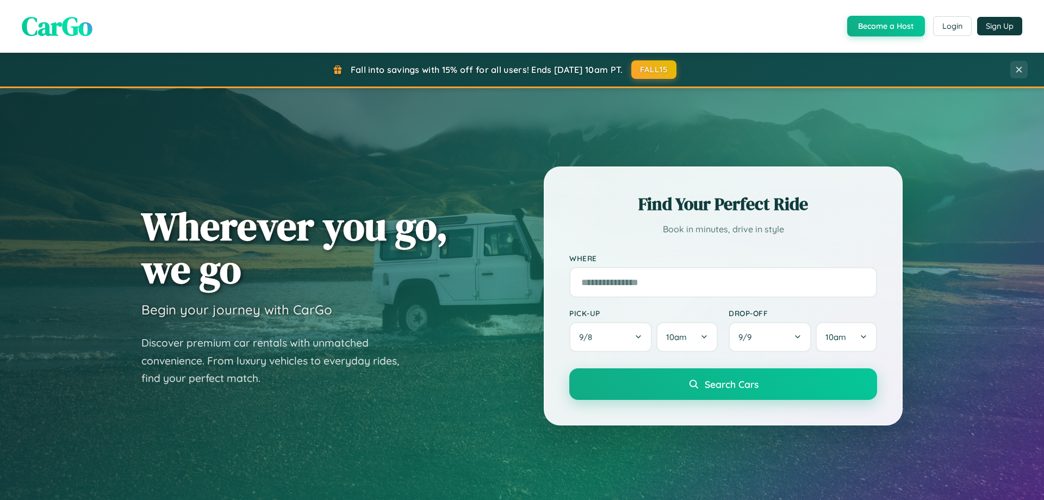 The height and width of the screenshot is (500, 1044). Describe the element at coordinates (654, 70) in the screenshot. I see `button: FALL15` at that location.